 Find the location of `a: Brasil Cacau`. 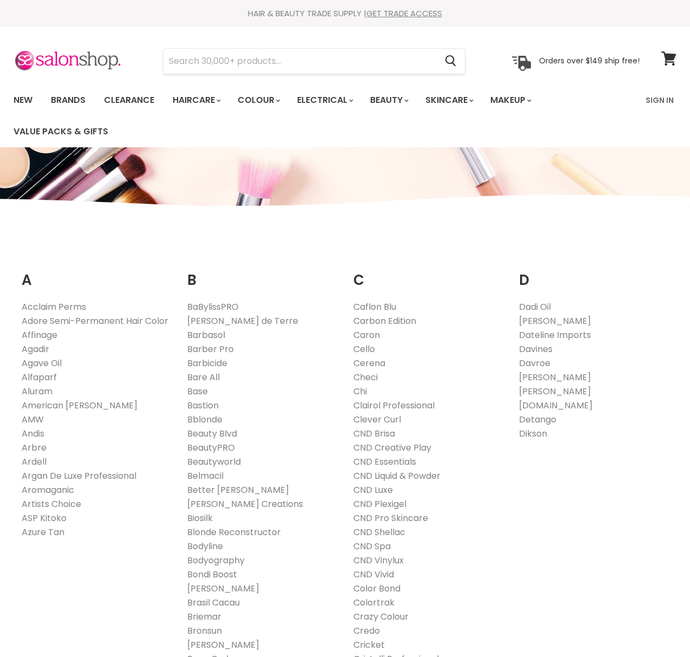

a: Brasil Cacau is located at coordinates (213, 602).